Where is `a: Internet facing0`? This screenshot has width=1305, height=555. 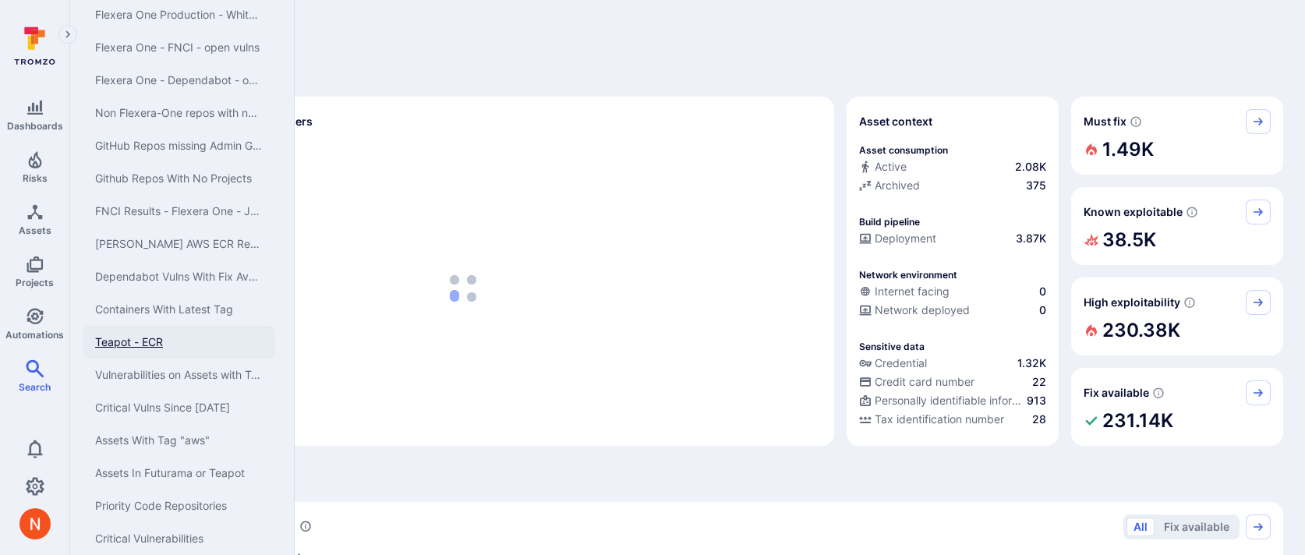
a: Internet facing0 is located at coordinates (953, 292).